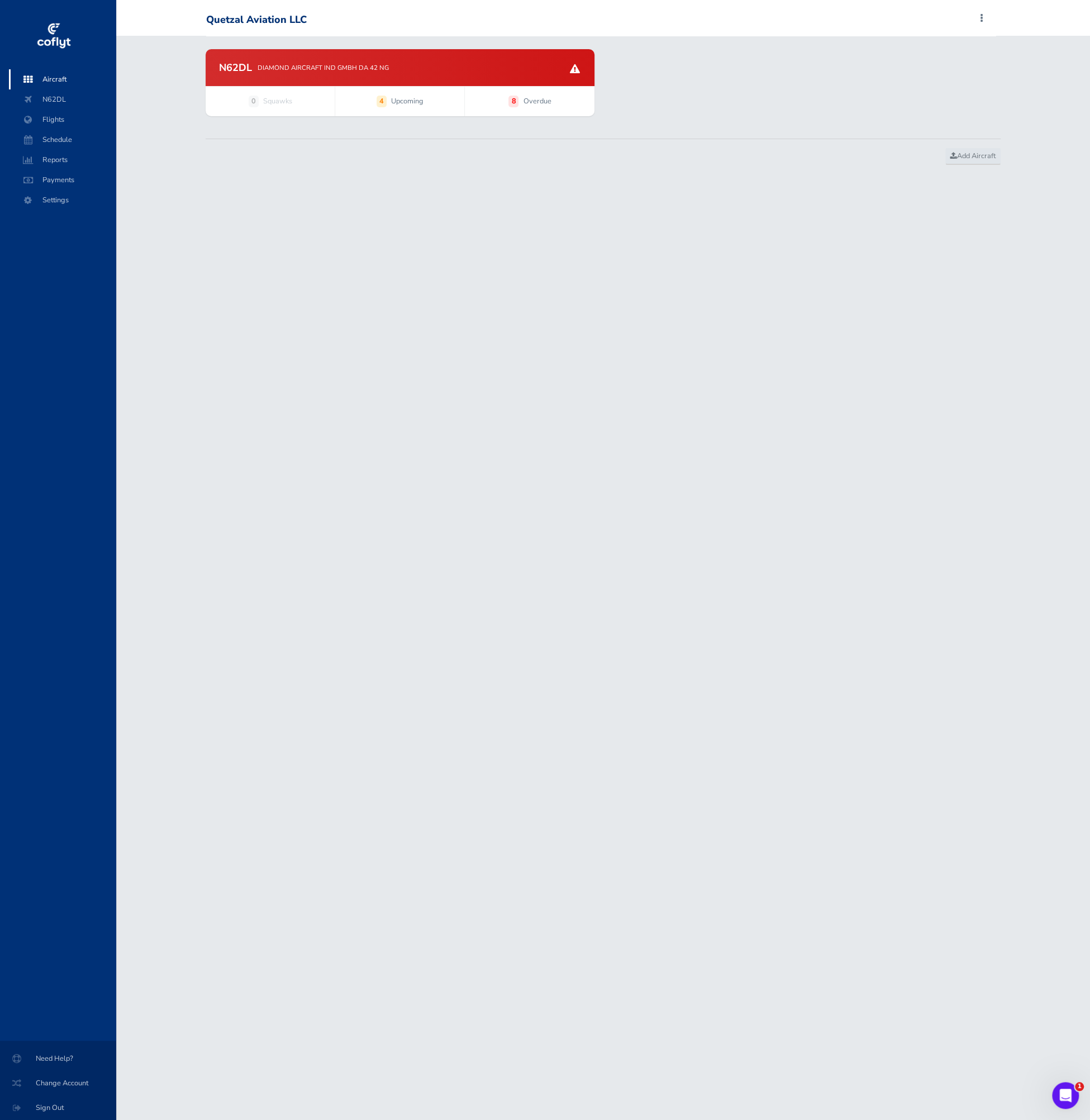 This screenshot has height=1120, width=1090. I want to click on strong: 8, so click(513, 101).